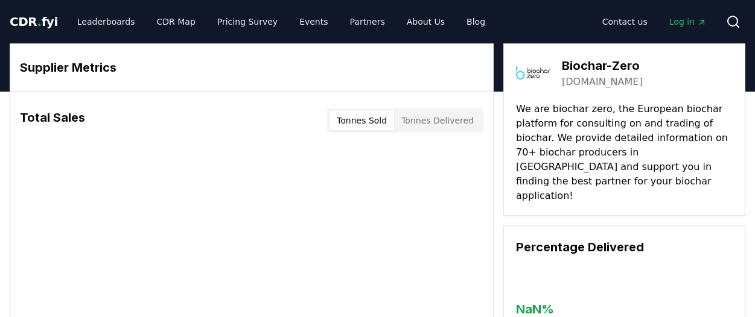  Describe the element at coordinates (362, 121) in the screenshot. I see `button: Tonnes Sold` at that location.